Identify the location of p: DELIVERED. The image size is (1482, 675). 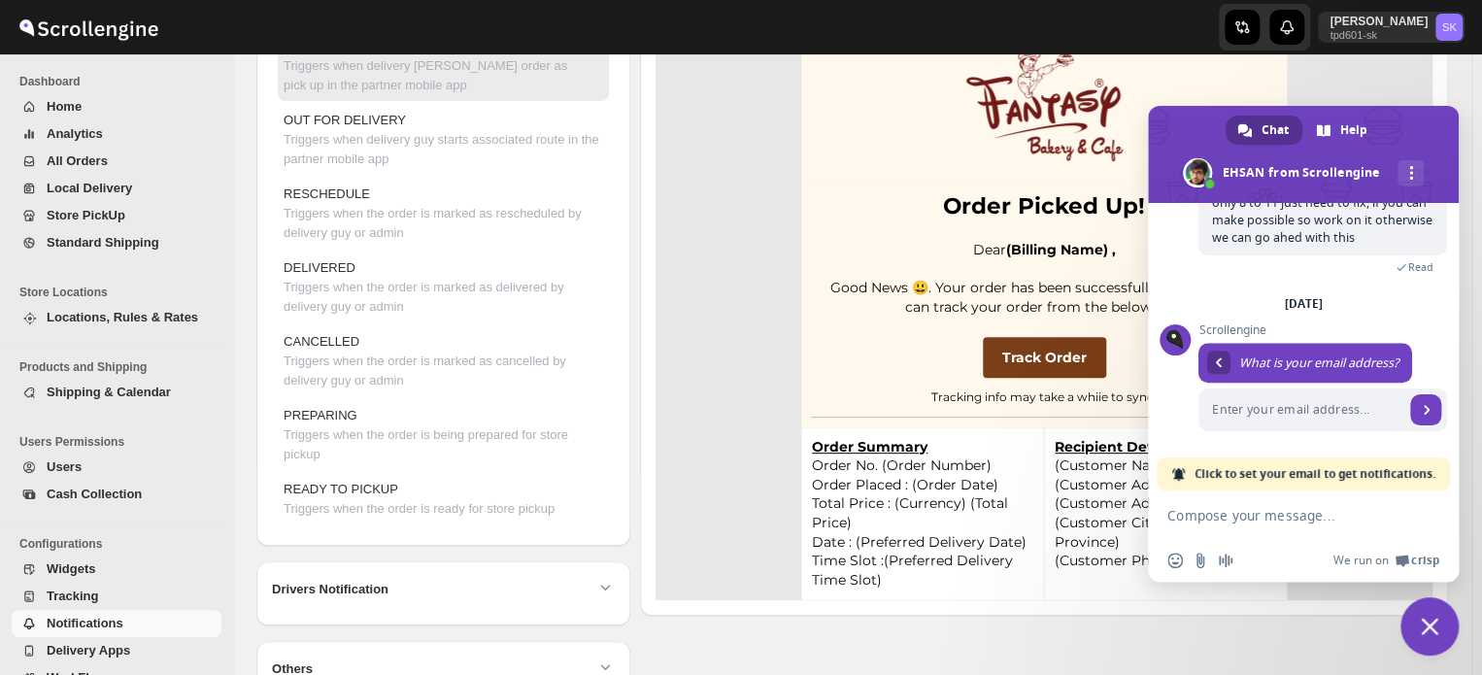
(443, 268).